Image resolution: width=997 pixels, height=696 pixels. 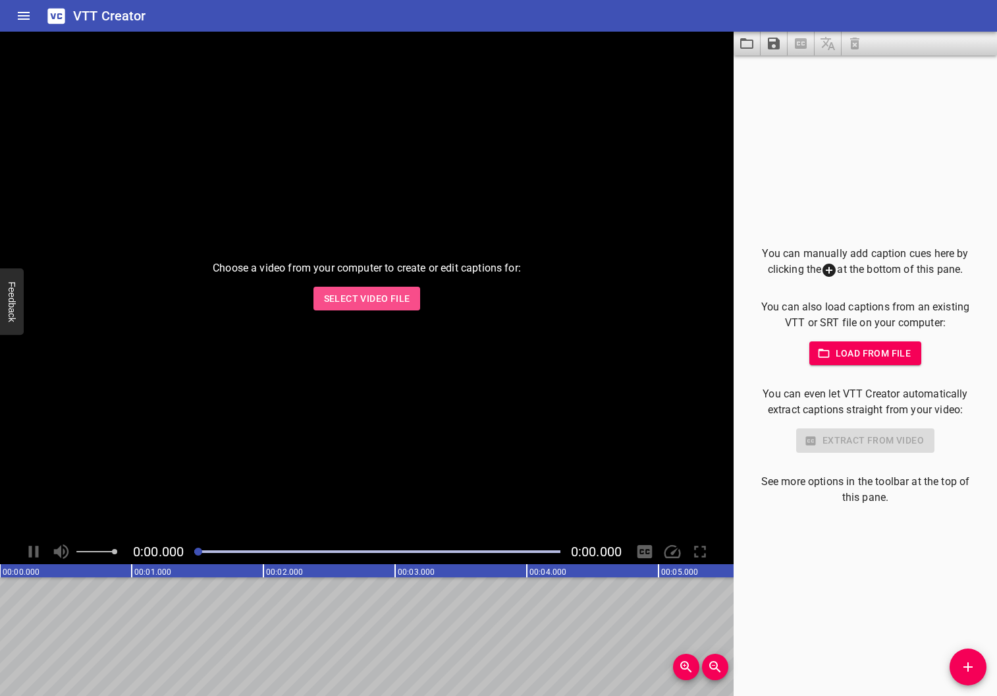 I want to click on p: You can manually add caption cues here by clicking the at the bottom of this pane., so click(x=866, y=262).